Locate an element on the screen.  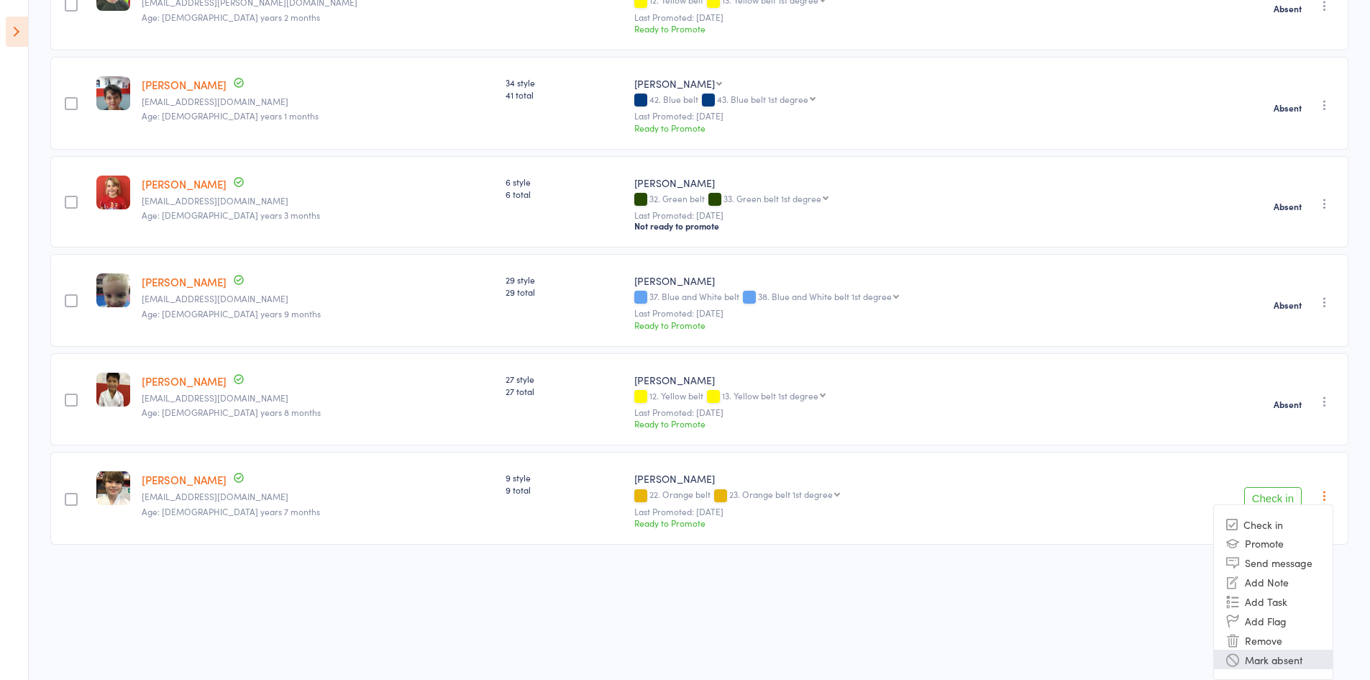
li: Send message is located at coordinates (1273, 562).